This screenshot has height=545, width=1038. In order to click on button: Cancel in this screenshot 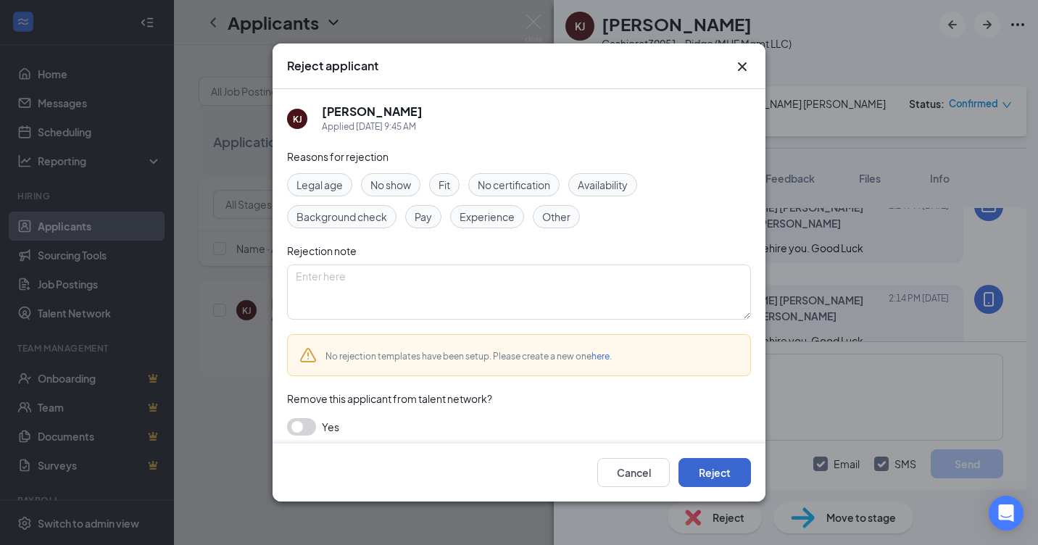, I will do `click(634, 473)`.